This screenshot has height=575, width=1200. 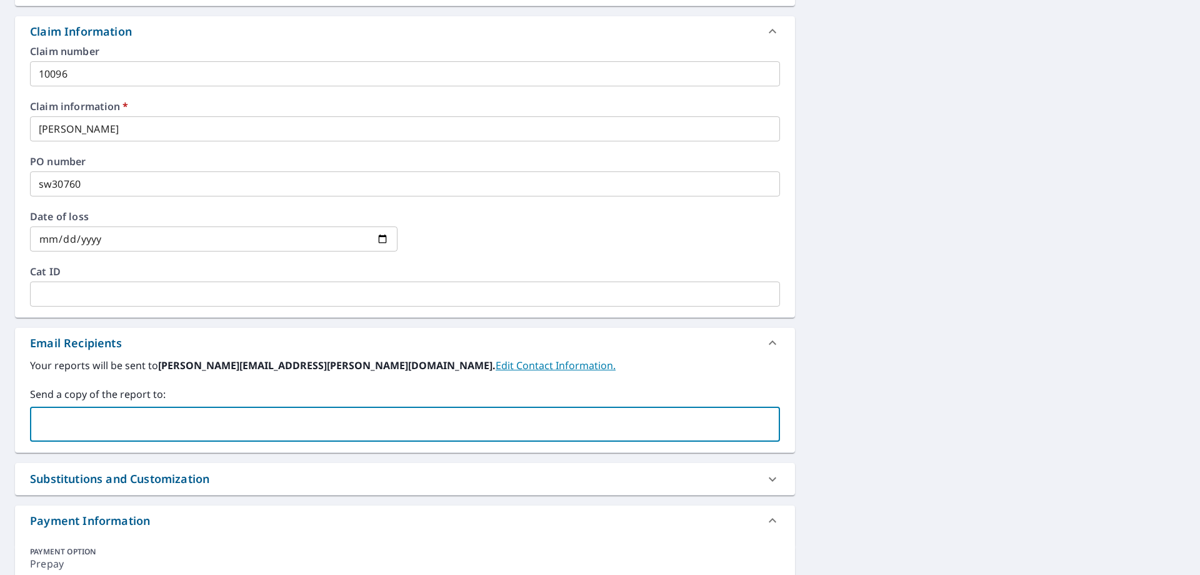 What do you see at coordinates (405, 271) in the screenshot?
I see `label: Cat ID` at bounding box center [405, 271].